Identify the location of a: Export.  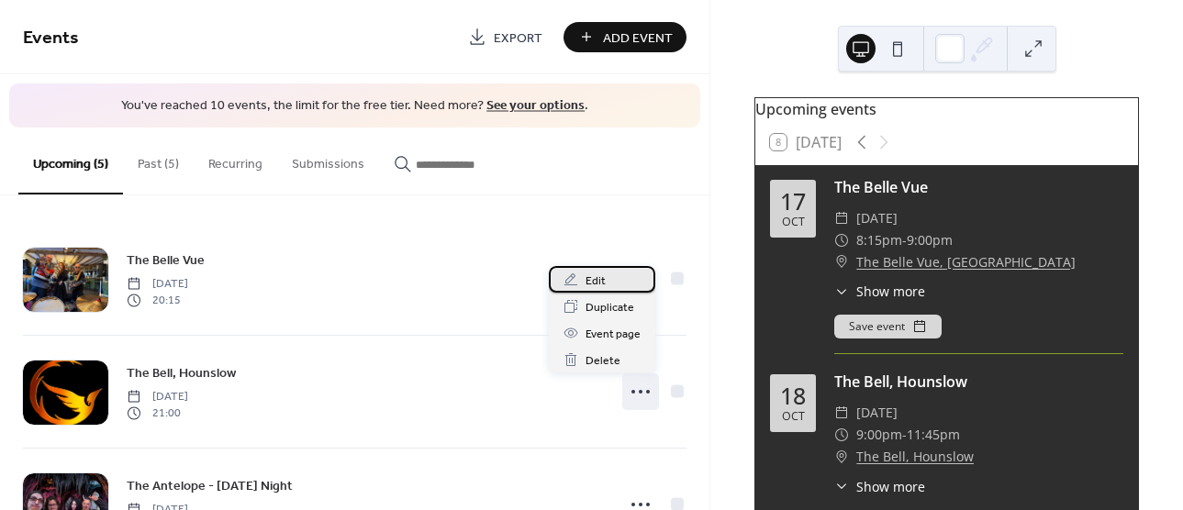
(505, 37).